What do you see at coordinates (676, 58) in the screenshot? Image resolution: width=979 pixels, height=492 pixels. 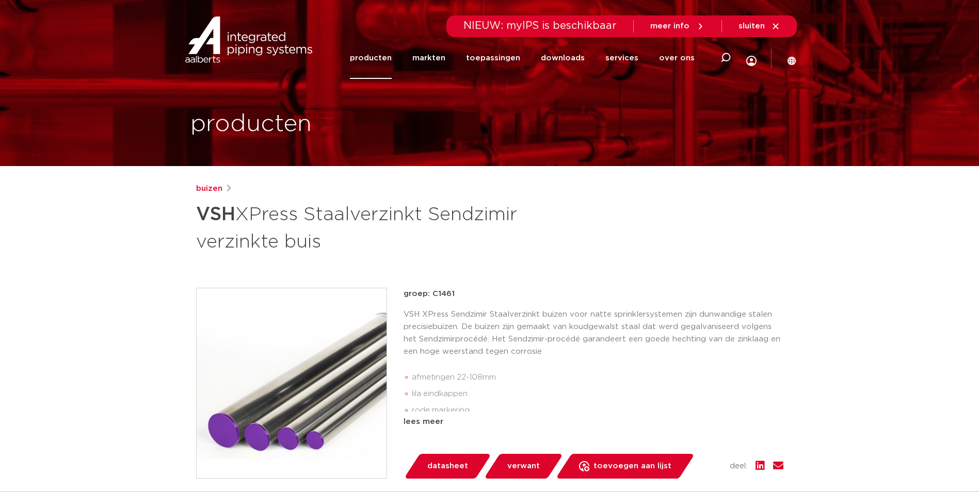 I see `a: over ons` at bounding box center [676, 58].